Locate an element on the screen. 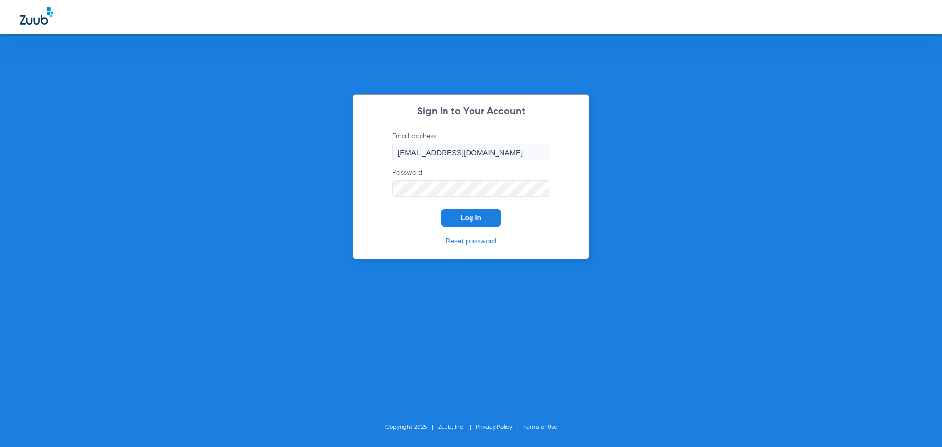  div: Chat Widget is located at coordinates (917, 423).